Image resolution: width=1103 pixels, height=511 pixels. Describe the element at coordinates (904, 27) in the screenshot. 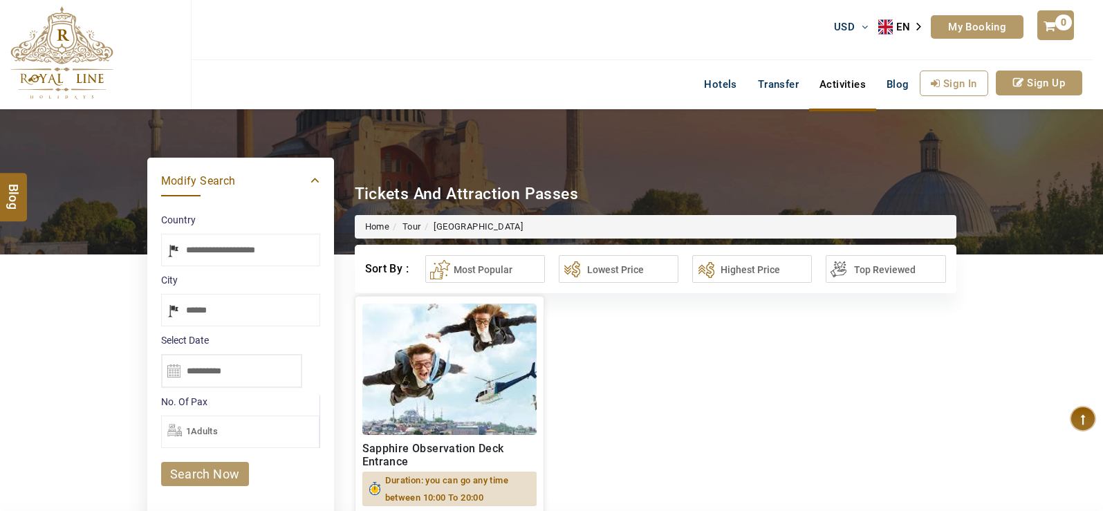

I see `a: EN` at that location.